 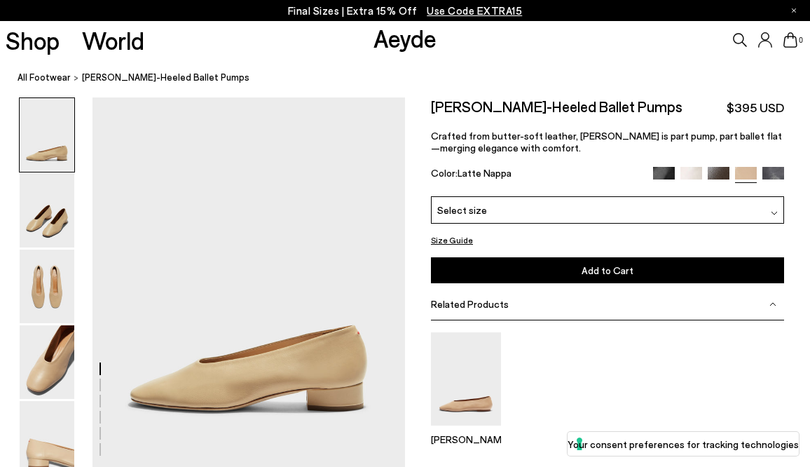 What do you see at coordinates (405, 38) in the screenshot?
I see `a: Aeyde` at bounding box center [405, 38].